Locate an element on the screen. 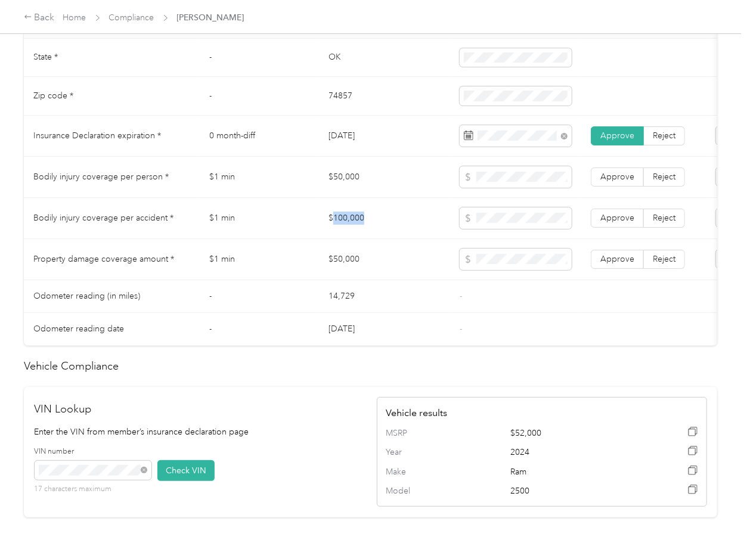 The image size is (747, 546). span: Insurance Declaration expiration * is located at coordinates (97, 135).